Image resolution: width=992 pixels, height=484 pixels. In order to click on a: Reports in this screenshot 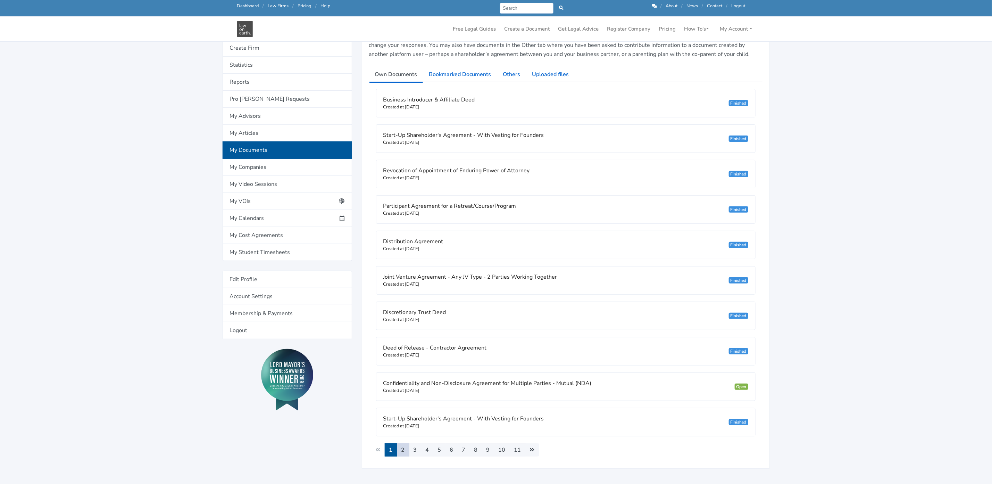, I will do `click(287, 82)`.